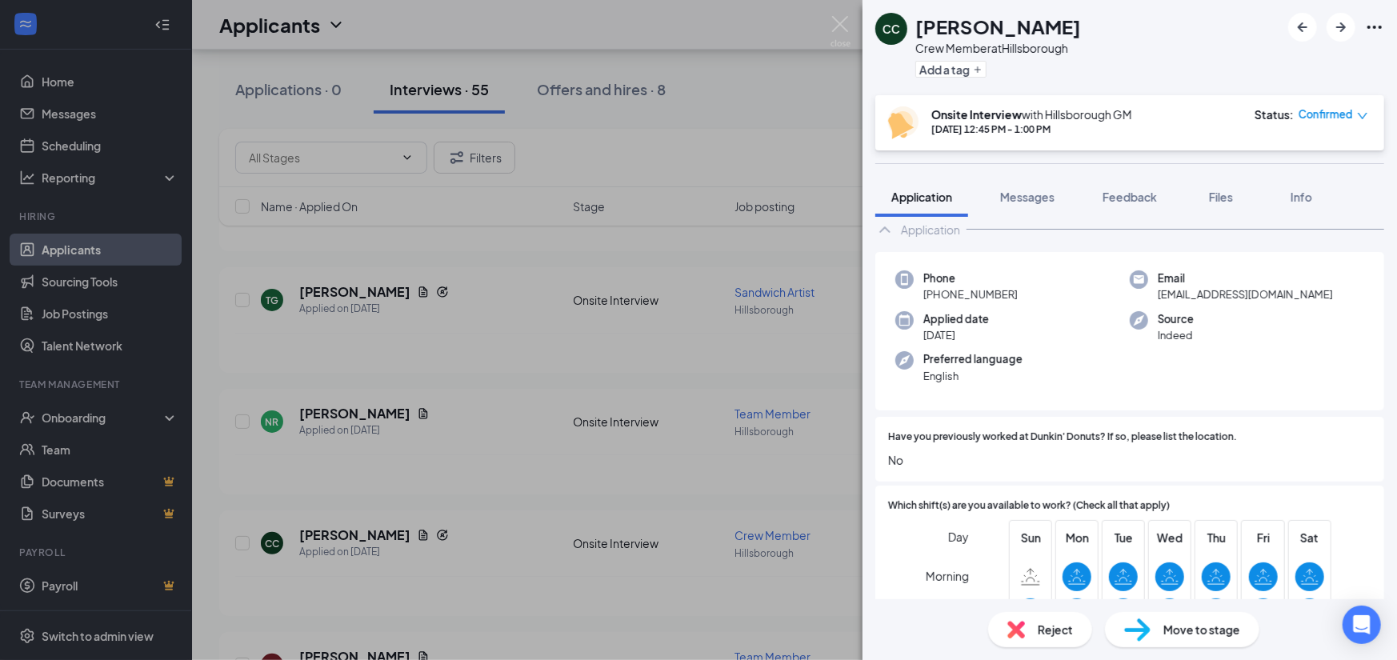 The width and height of the screenshot is (1397, 660). I want to click on span: Which shift(s) are you available to work? (Check all that apply), so click(1029, 506).